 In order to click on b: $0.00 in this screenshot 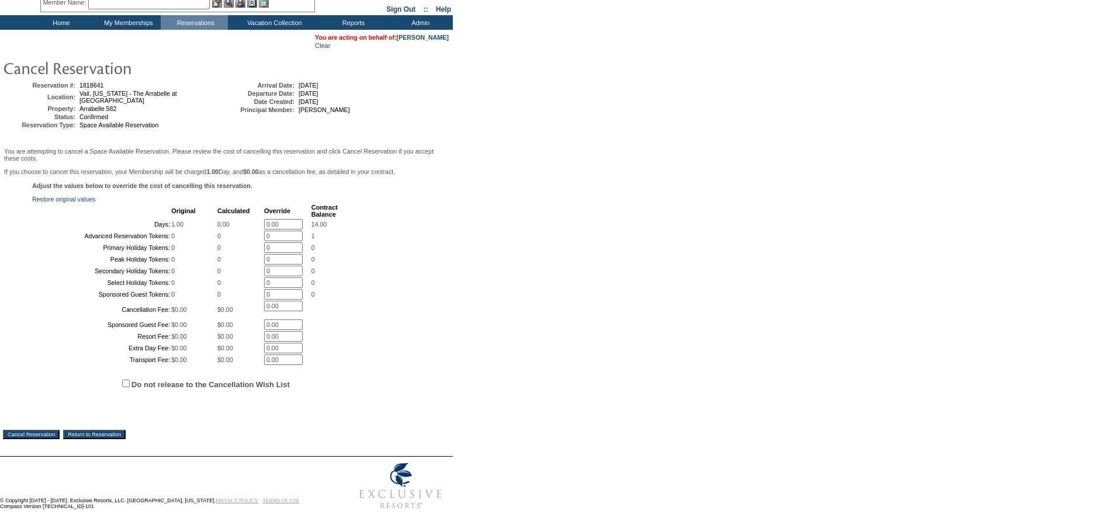, I will do `click(251, 172)`.